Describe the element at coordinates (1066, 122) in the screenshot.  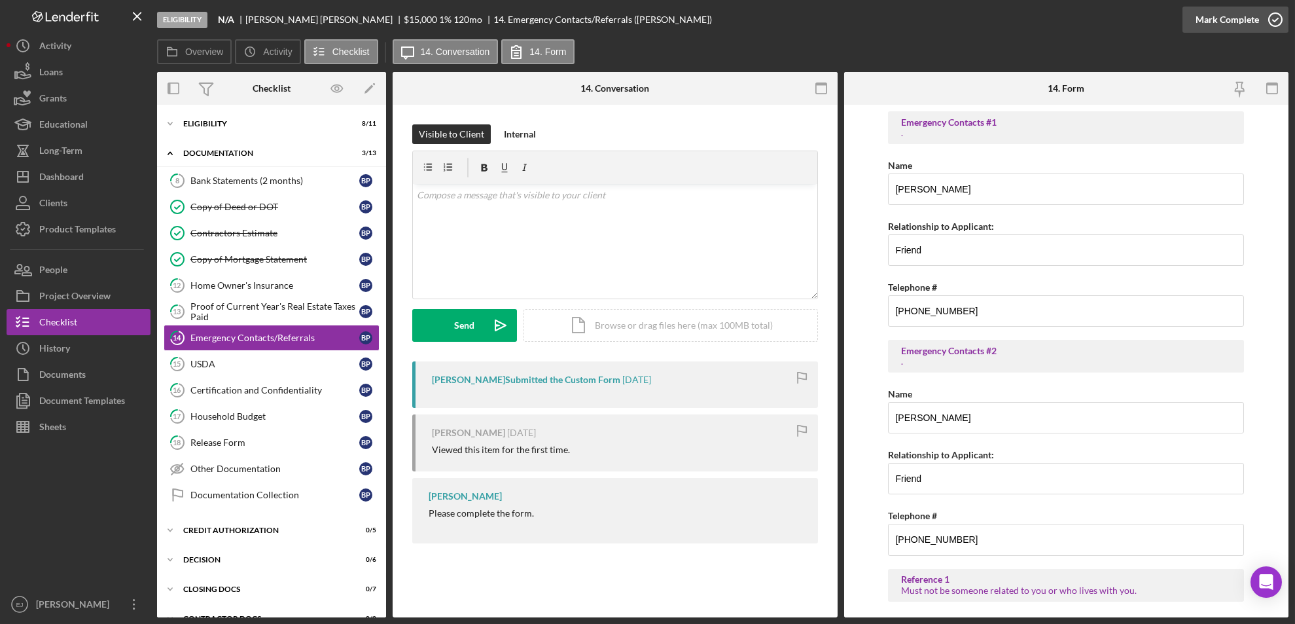
I see `div: Emergency Contacts #1` at that location.